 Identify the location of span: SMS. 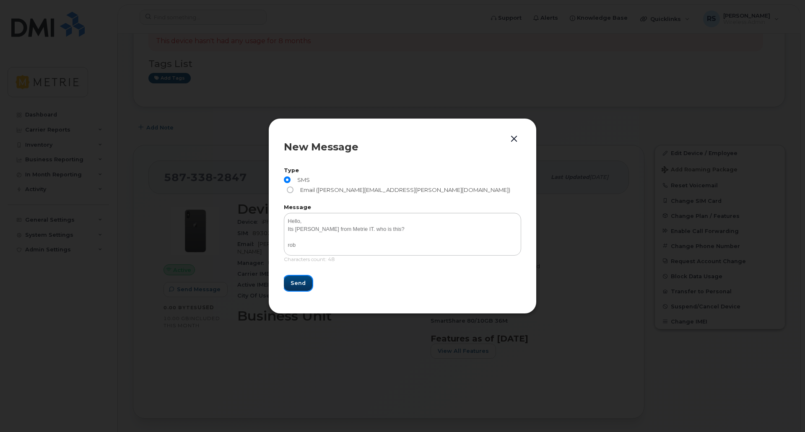
(302, 180).